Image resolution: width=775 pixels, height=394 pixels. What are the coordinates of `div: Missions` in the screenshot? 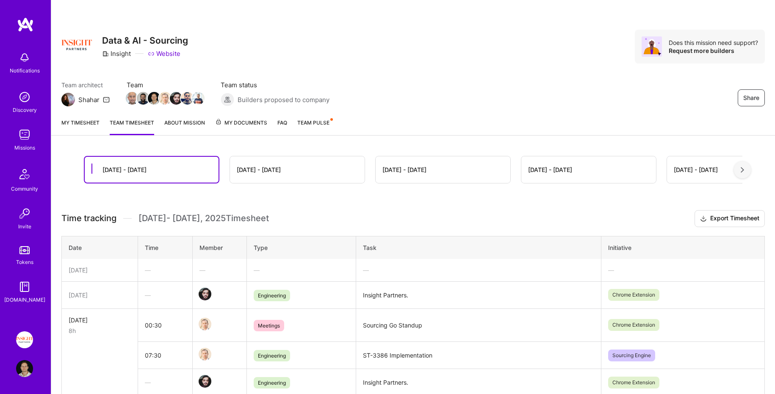 It's located at (25, 147).